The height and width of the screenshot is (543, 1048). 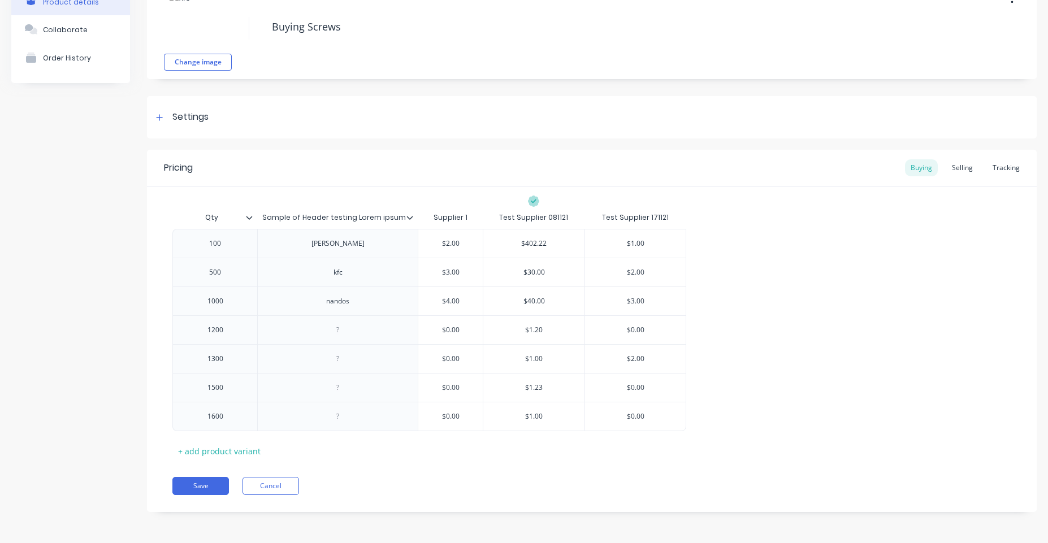 What do you see at coordinates (429, 387) in the screenshot?
I see `div: 1500$0.00$1.23$0.00` at bounding box center [429, 387].